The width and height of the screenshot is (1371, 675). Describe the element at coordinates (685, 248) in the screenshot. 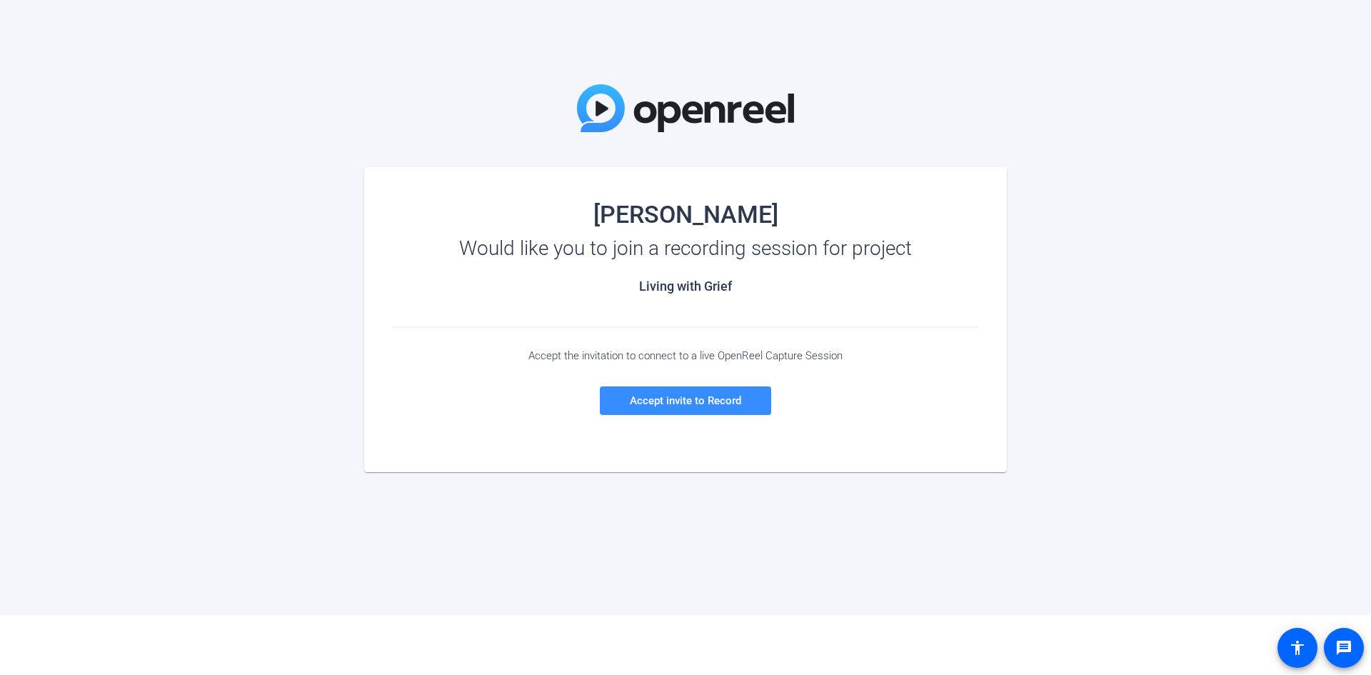

I see `div: Would like you to join a recording session for project` at that location.